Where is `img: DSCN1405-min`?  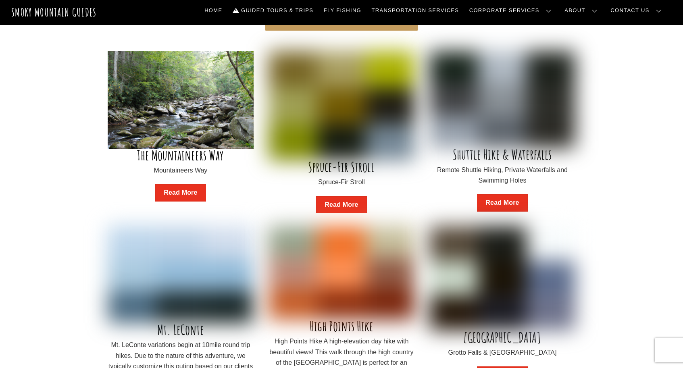 img: DSCN1405-min is located at coordinates (342, 106).